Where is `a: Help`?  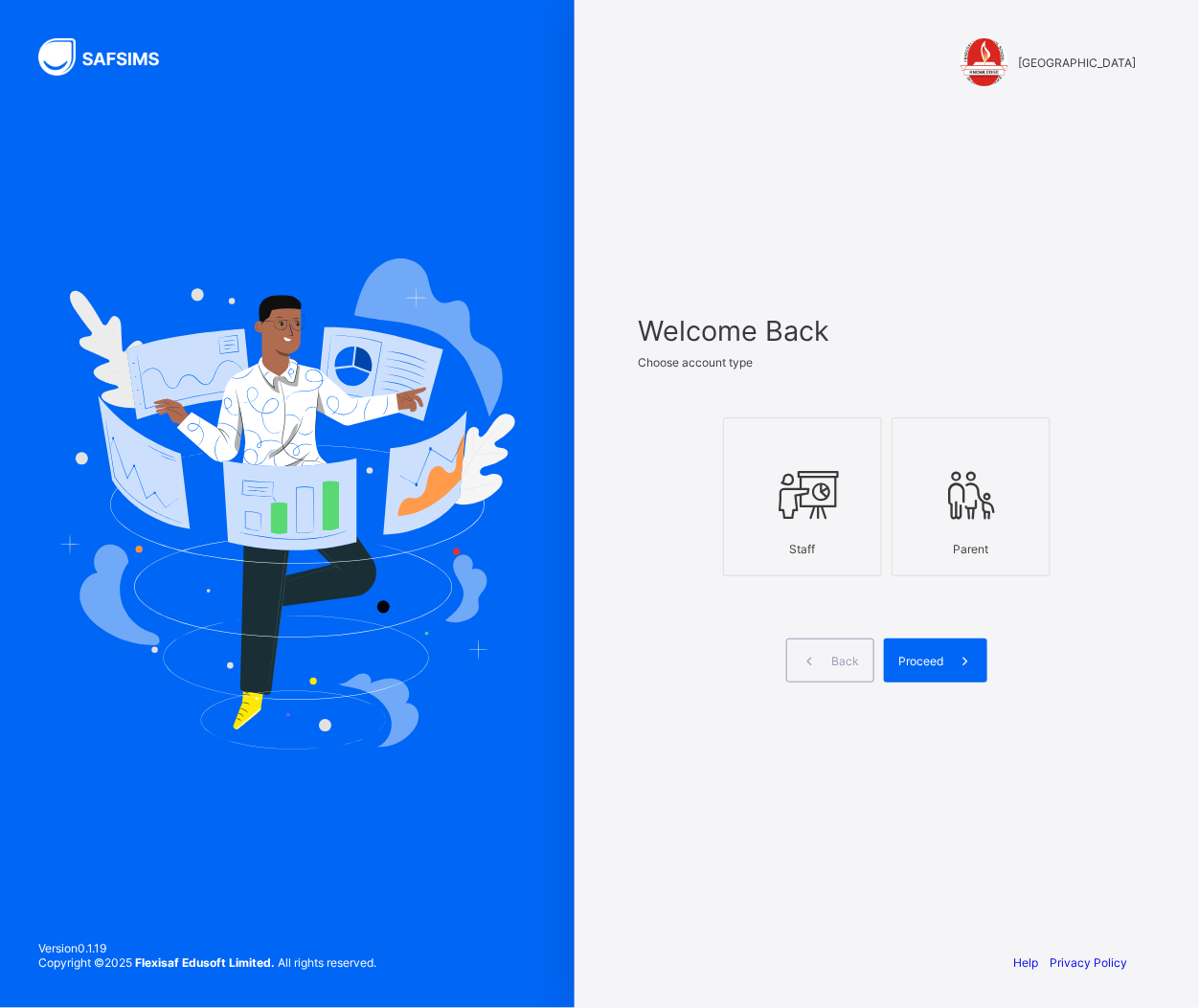 a: Help is located at coordinates (1026, 962).